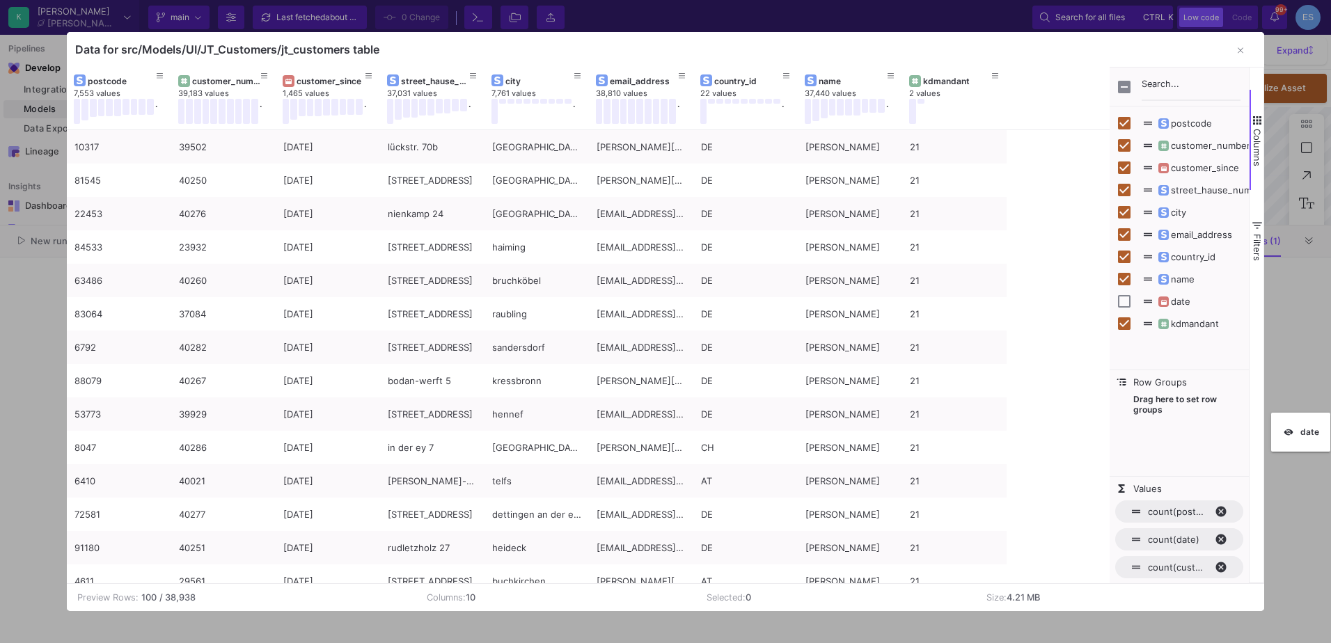 The width and height of the screenshot is (1331, 643). What do you see at coordinates (119, 180) in the screenshot?
I see `div: 81545` at bounding box center [119, 180].